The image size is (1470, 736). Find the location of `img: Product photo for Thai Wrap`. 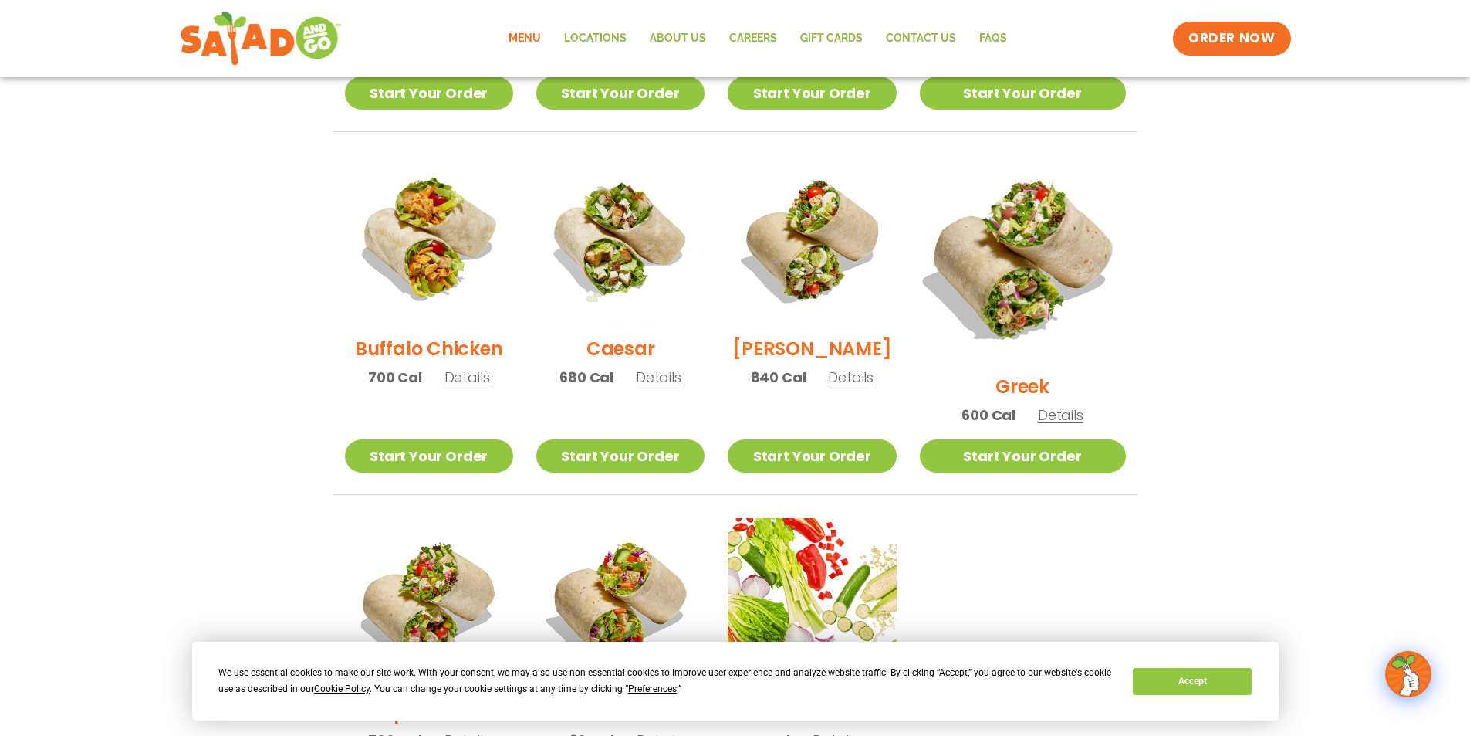

img: Product photo for Thai Wrap is located at coordinates (621, 602).